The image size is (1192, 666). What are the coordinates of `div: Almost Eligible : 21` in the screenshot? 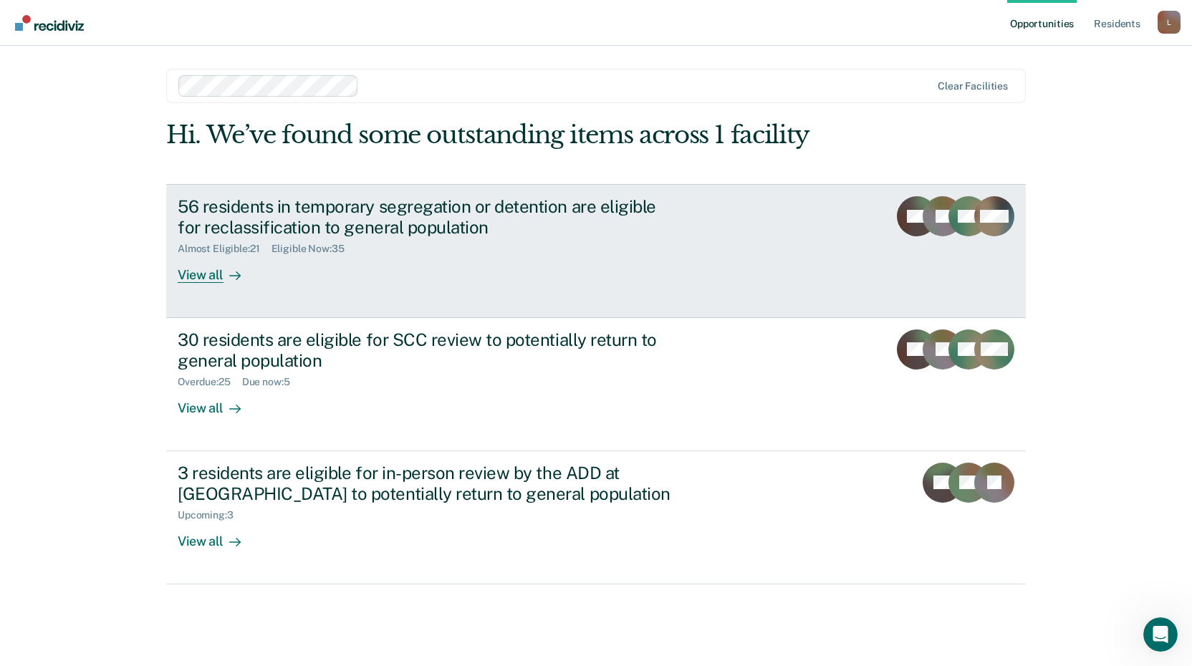 It's located at (224, 249).